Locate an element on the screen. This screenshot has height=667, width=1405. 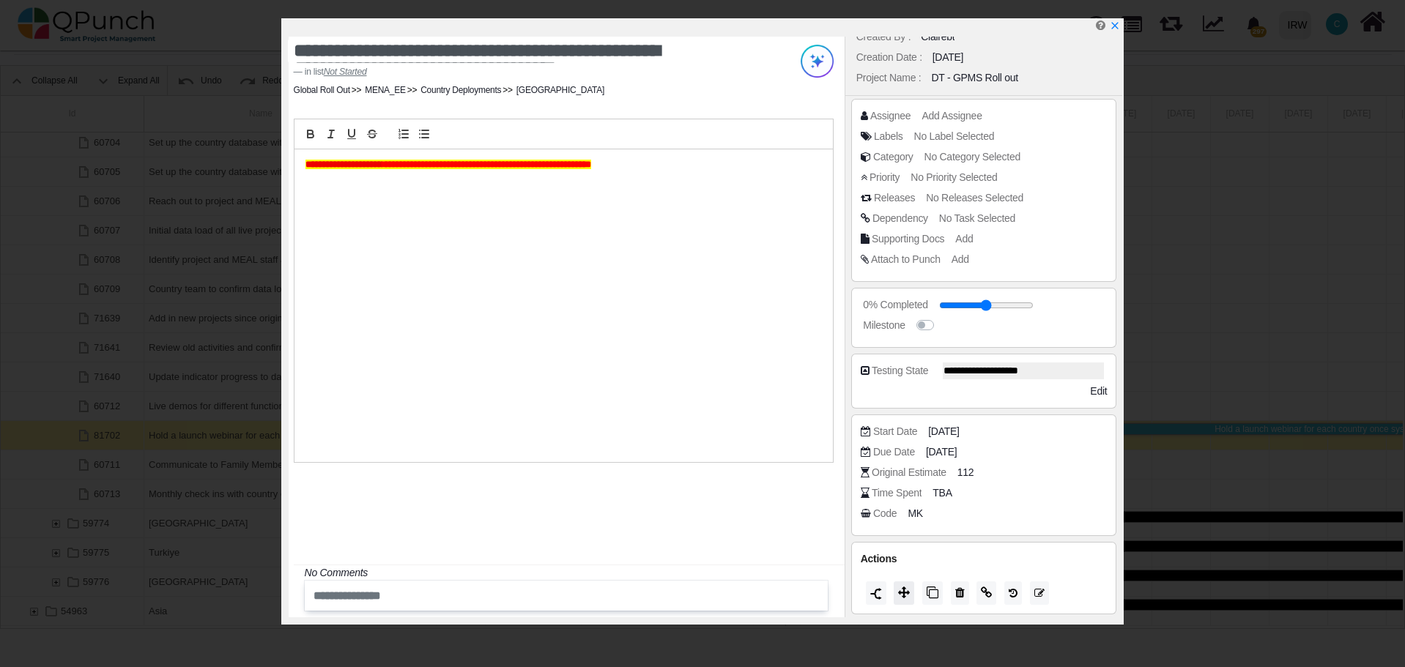
div: Start Date is located at coordinates (895, 431).